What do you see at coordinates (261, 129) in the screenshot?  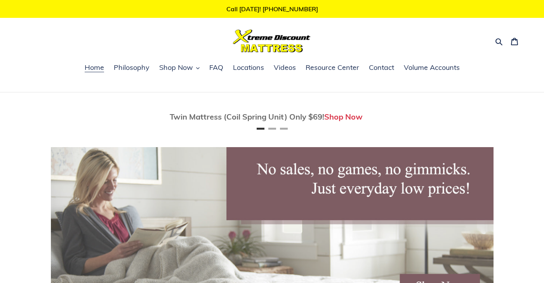 I see `button: Page 1` at bounding box center [261, 129].